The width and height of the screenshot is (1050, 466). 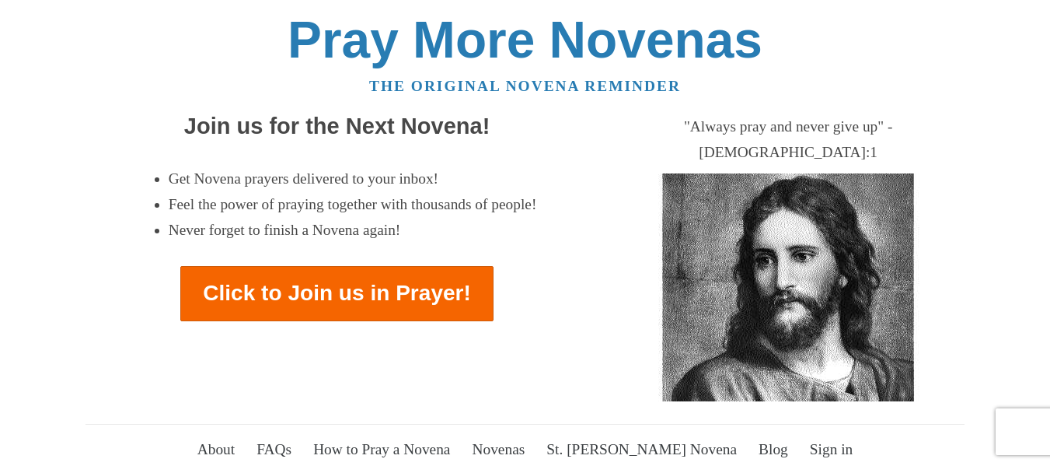 What do you see at coordinates (525, 40) in the screenshot?
I see `a: Pray More Novenas` at bounding box center [525, 40].